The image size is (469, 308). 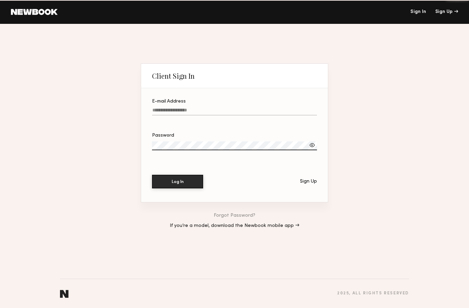 I want to click on a: Sign In, so click(x=419, y=12).